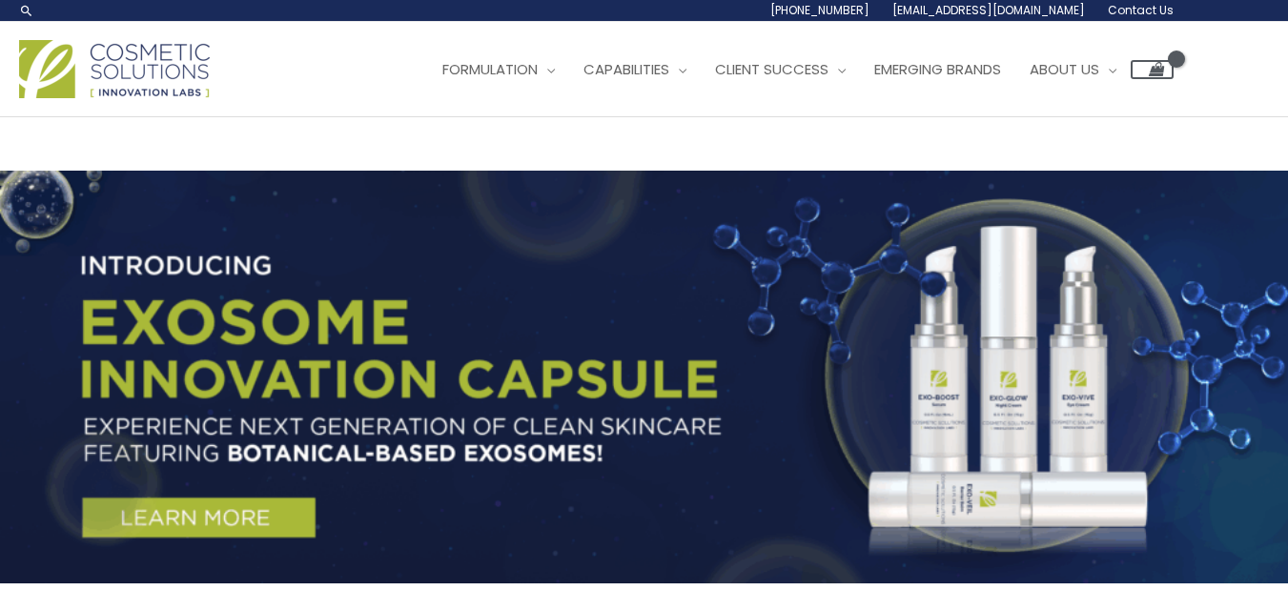 The image size is (1288, 611). What do you see at coordinates (793, 70) in the screenshot?
I see `nav: Site Navigation` at bounding box center [793, 70].